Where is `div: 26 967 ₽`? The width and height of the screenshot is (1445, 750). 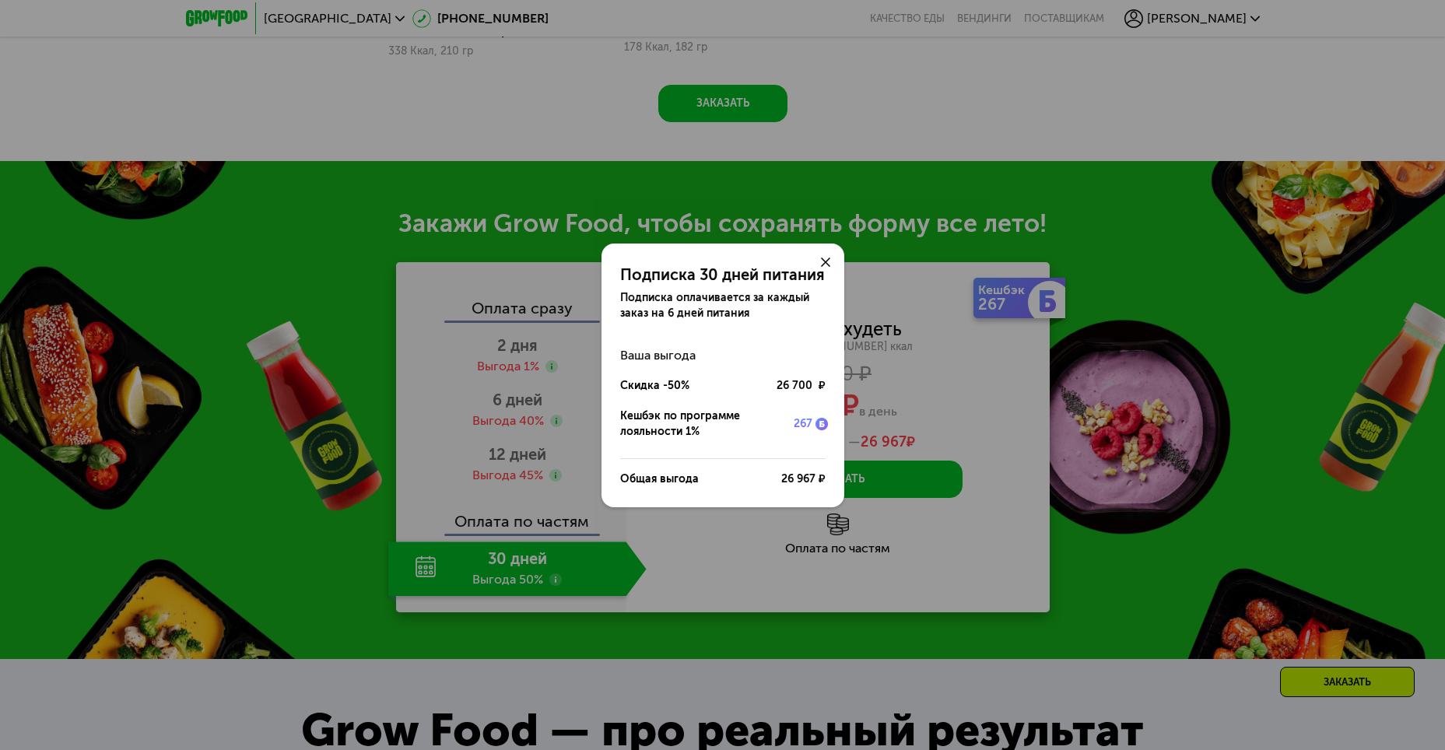
div: 26 967 ₽ is located at coordinates (803, 479).